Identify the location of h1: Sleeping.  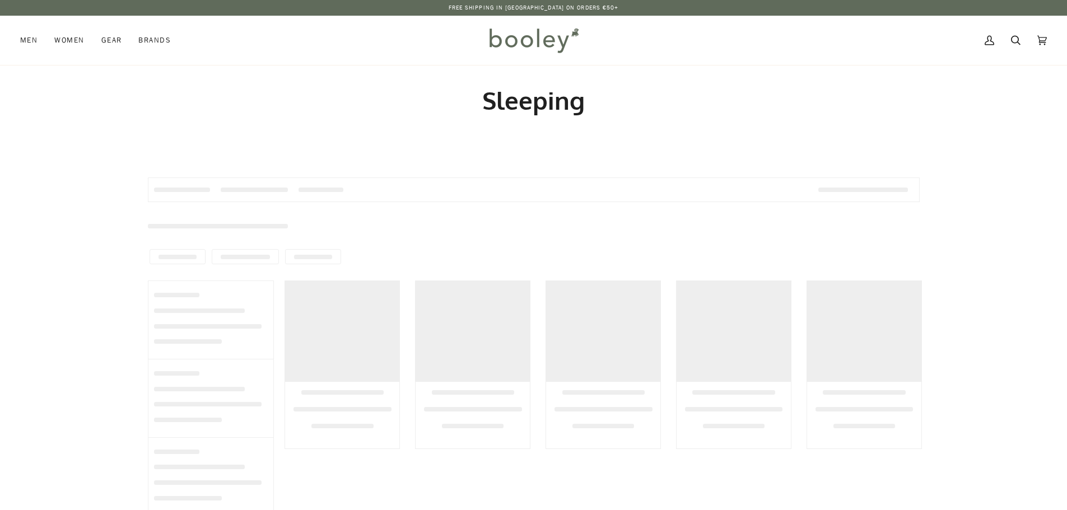
(534, 100).